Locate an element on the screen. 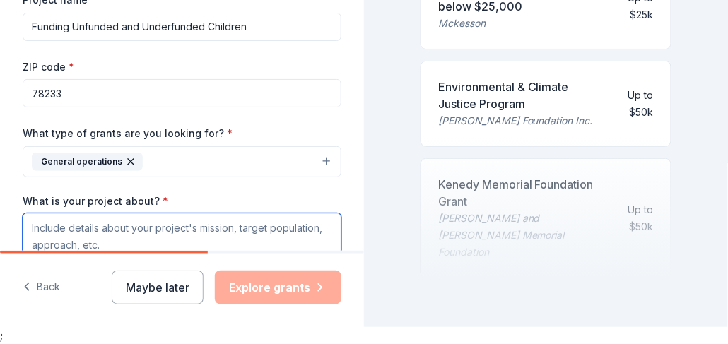  input: 12345 (U.S. only) is located at coordinates (182, 93).